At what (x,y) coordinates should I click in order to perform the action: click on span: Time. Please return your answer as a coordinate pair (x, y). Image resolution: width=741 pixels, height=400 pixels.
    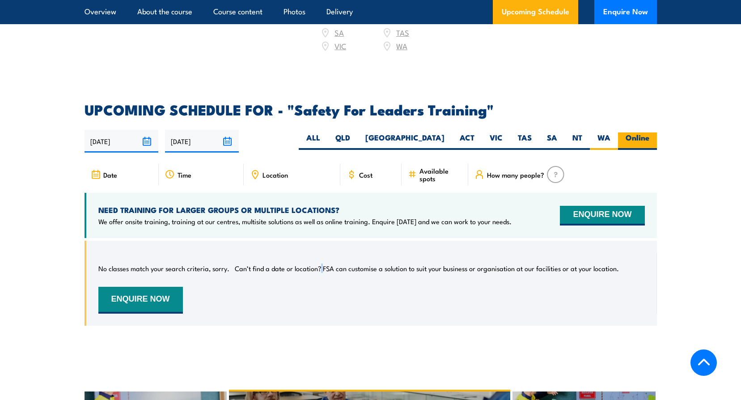
    Looking at the image, I should click on (184, 174).